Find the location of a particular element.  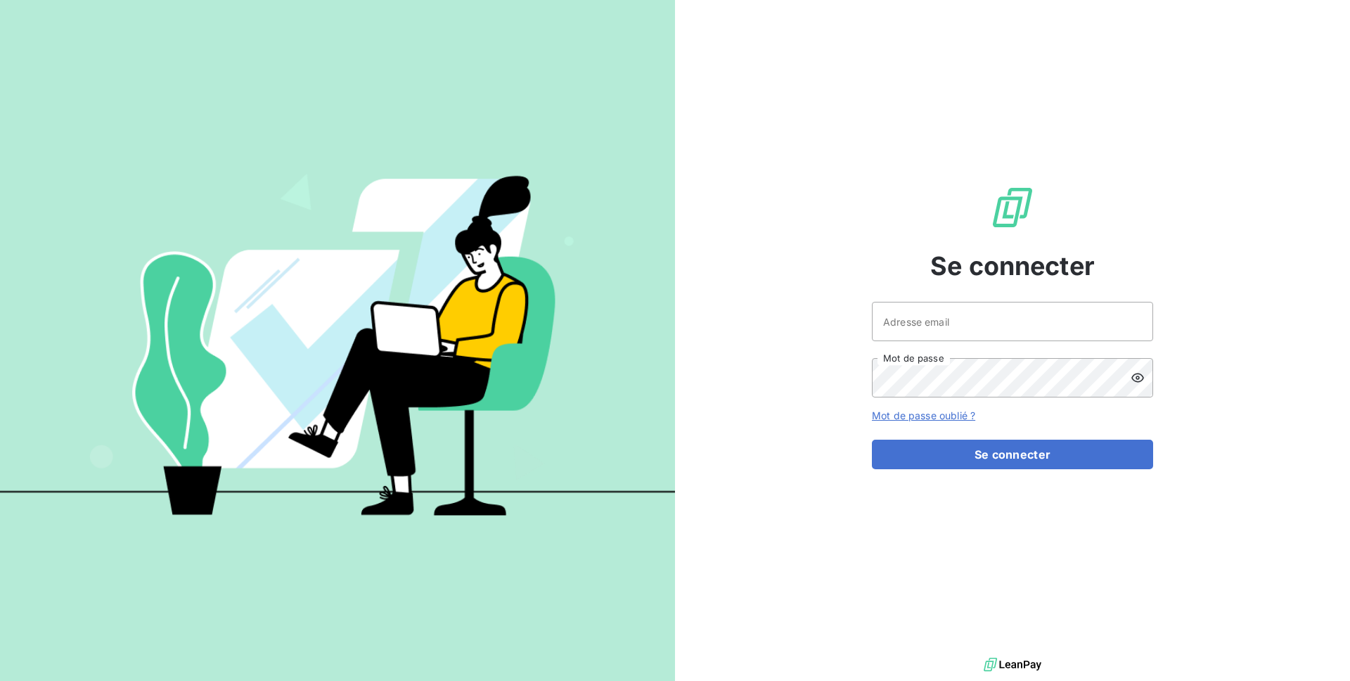

img: logo is located at coordinates (1012, 664).